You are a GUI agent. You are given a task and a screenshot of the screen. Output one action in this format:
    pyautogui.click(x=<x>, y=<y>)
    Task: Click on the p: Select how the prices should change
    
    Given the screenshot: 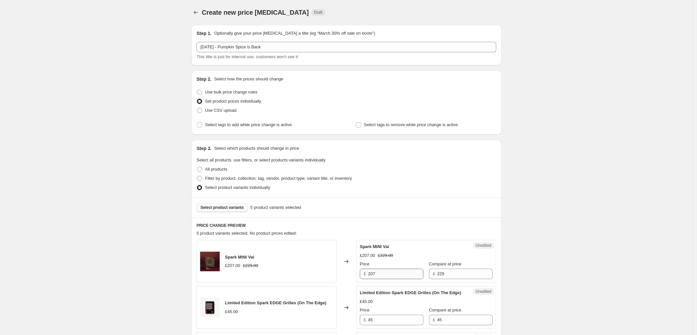 What is the action you would take?
    pyautogui.click(x=249, y=79)
    